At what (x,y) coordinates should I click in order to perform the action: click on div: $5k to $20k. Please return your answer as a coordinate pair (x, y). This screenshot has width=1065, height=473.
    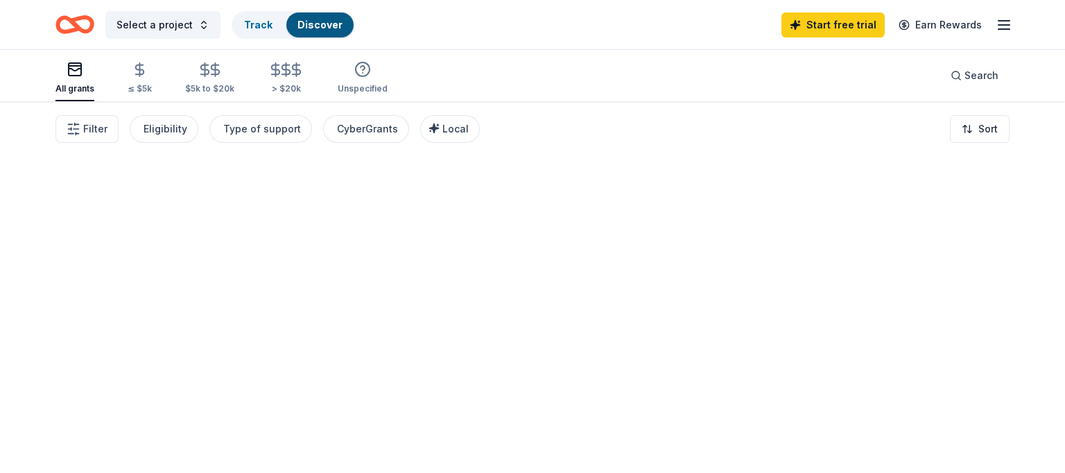
    Looking at the image, I should click on (209, 89).